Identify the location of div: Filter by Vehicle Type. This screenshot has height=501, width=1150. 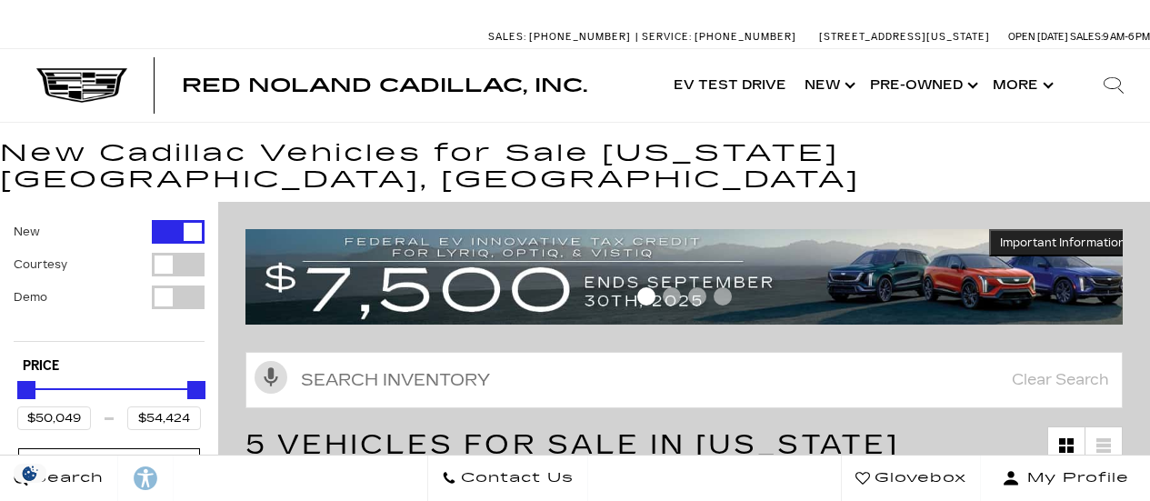
(109, 280).